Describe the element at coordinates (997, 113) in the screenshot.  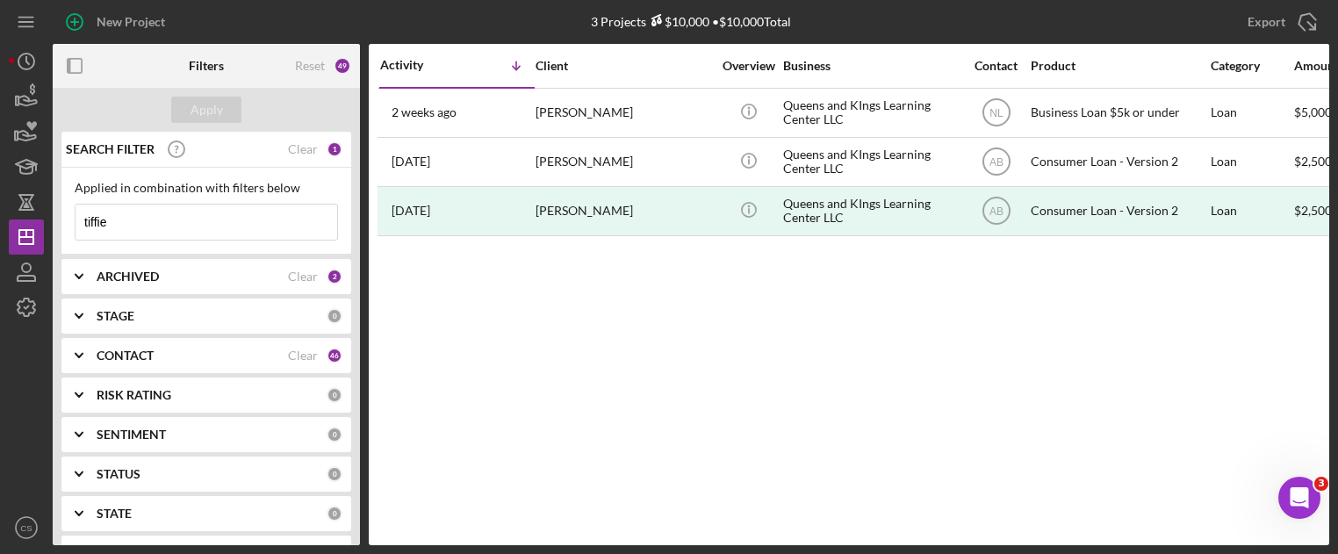
I see `text: NL` at that location.